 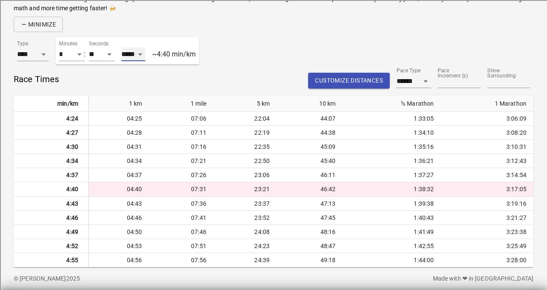 I want to click on th: 4:24, so click(x=51, y=118).